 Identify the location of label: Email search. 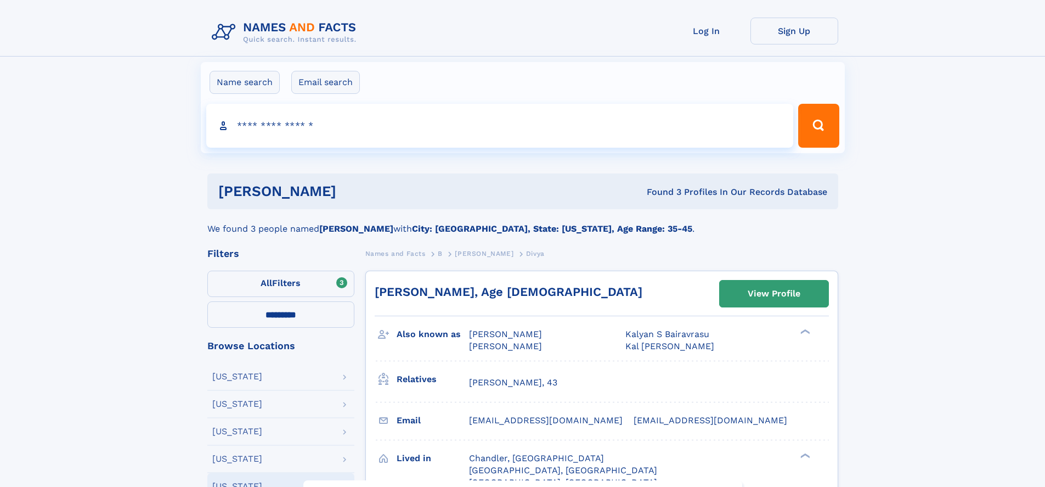
(325, 82).